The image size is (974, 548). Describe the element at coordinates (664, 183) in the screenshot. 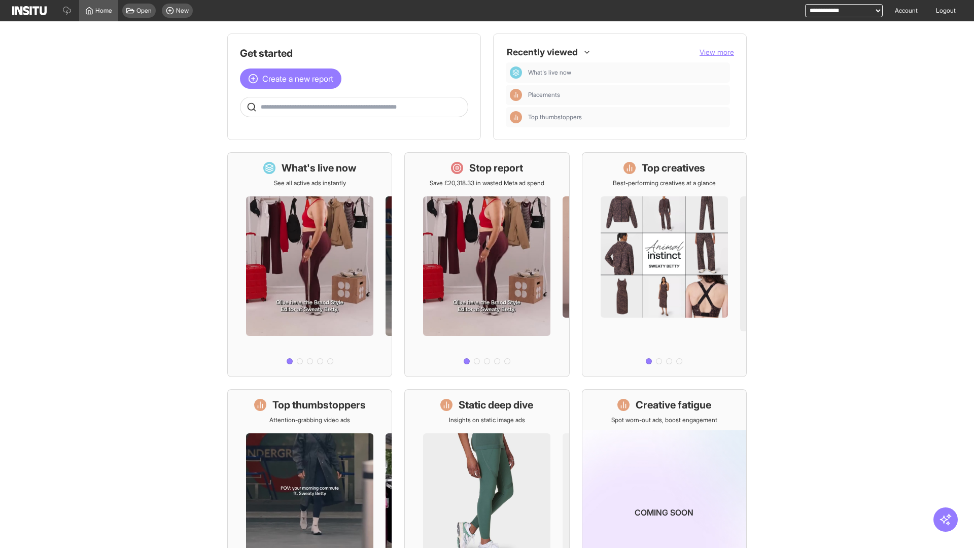

I see `p: Best-performing creatives at a glance` at that location.